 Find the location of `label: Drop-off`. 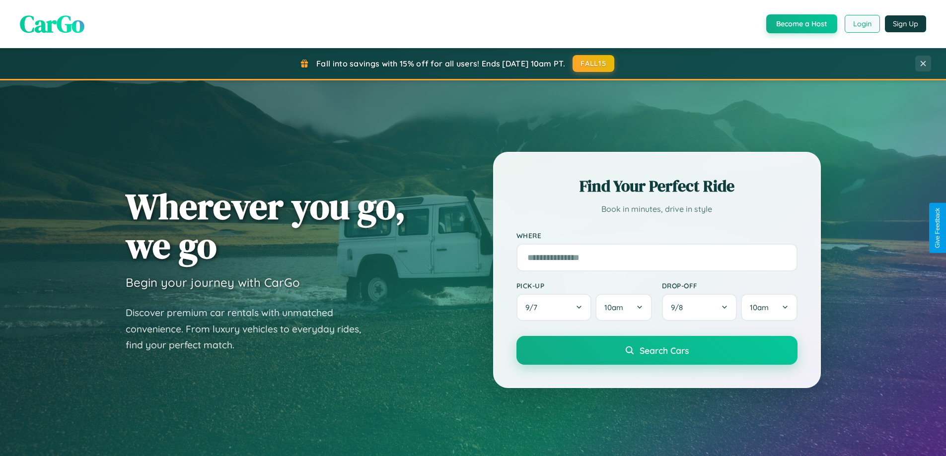

label: Drop-off is located at coordinates (730, 286).